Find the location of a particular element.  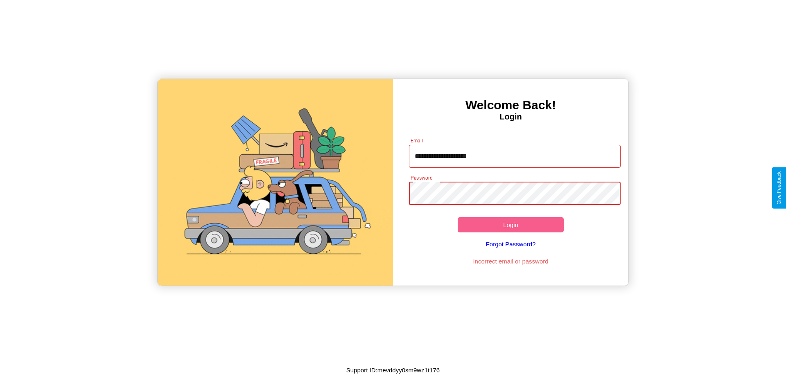

button: Login is located at coordinates (510, 225).